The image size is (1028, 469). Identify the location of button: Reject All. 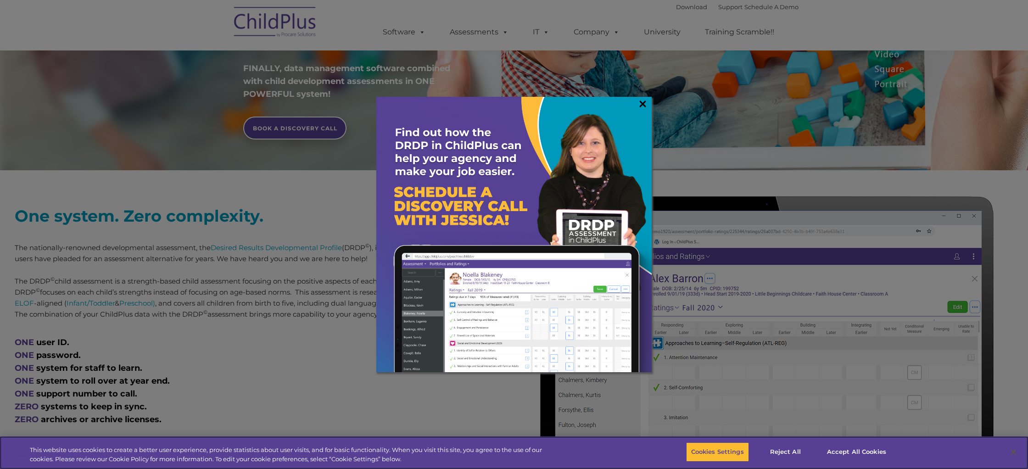
(785, 452).